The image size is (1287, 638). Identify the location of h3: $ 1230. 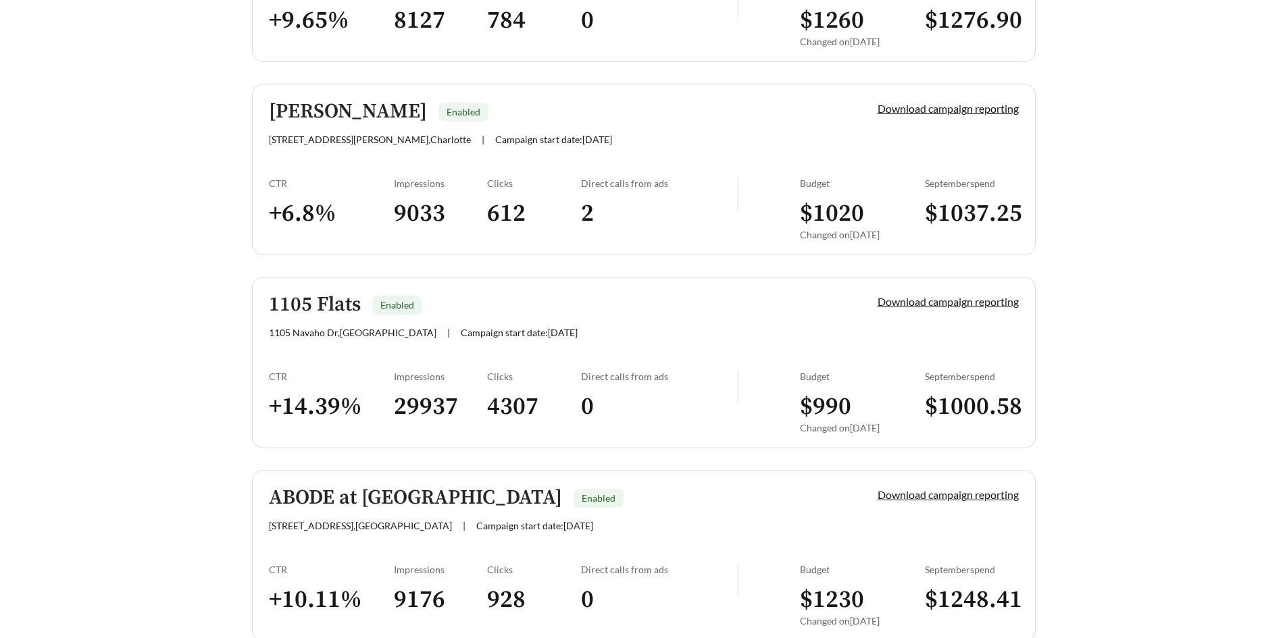
(862, 600).